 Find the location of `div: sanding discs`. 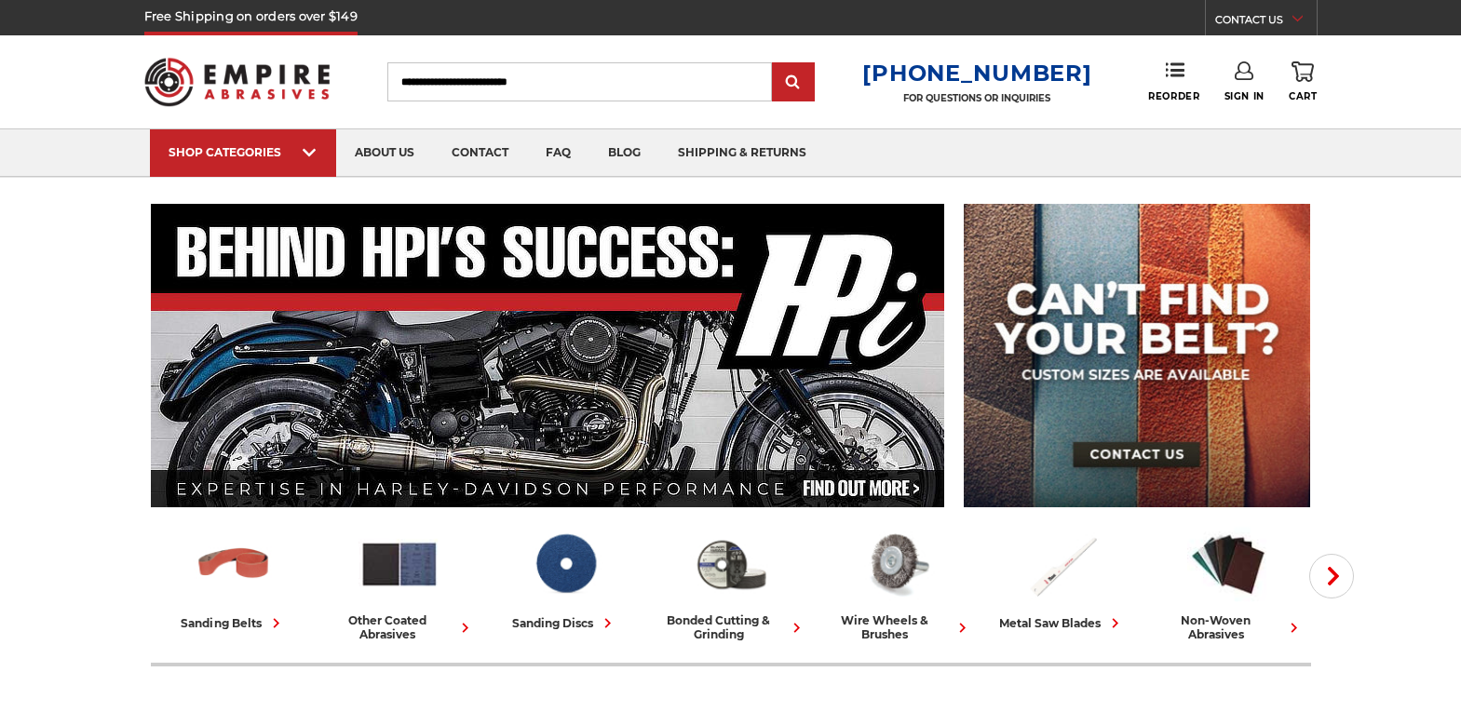

div: sanding discs is located at coordinates (564, 623).